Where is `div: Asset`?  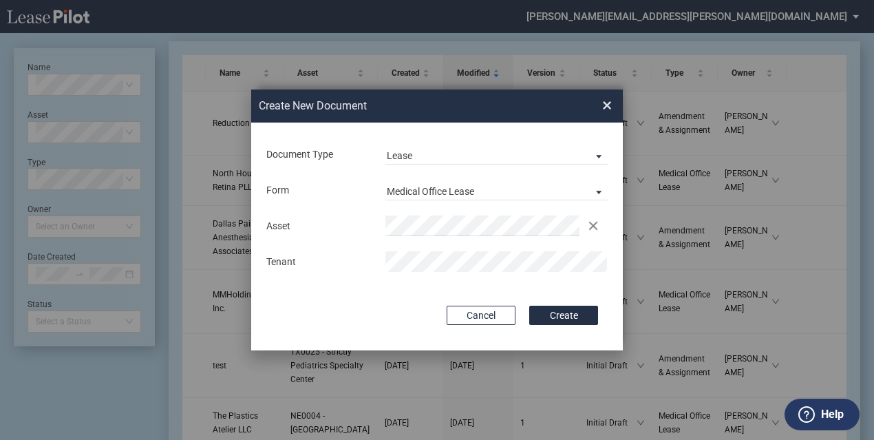
div: Asset is located at coordinates (318, 226).